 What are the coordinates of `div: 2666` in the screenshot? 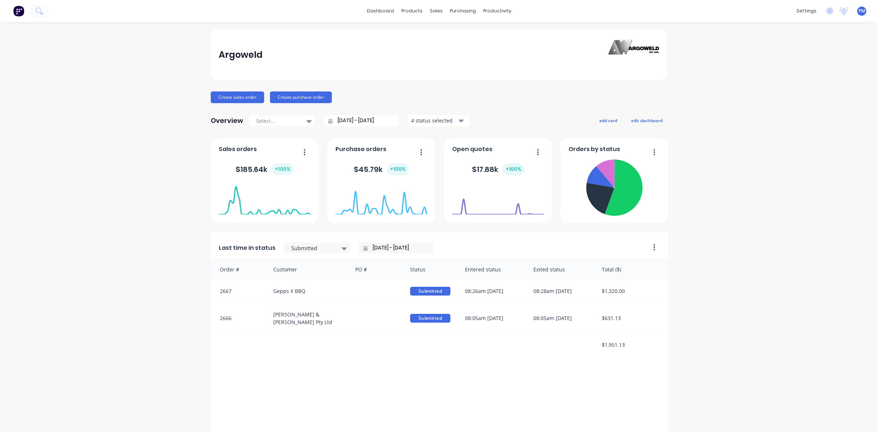 It's located at (239, 318).